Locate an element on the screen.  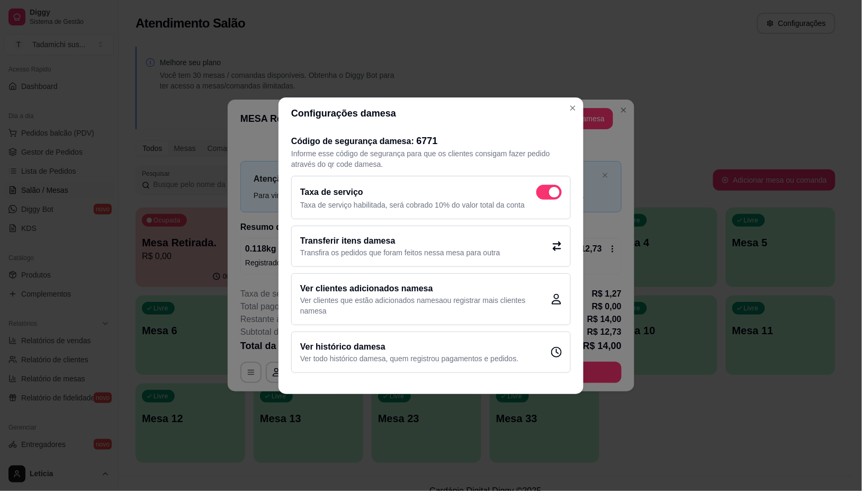
h2: Ver clientes adicionados na mesa is located at coordinates (425, 288).